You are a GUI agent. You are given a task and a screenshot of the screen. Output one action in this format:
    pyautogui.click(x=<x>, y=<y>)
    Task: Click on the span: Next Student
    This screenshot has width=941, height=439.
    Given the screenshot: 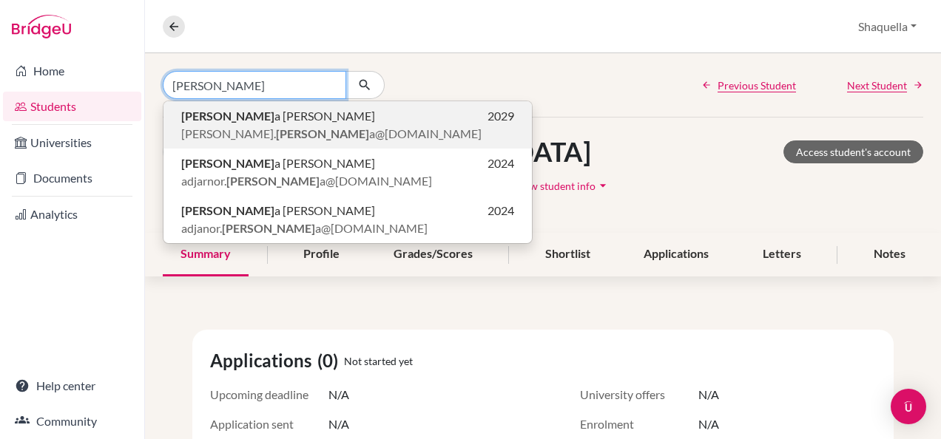 What is the action you would take?
    pyautogui.click(x=877, y=85)
    